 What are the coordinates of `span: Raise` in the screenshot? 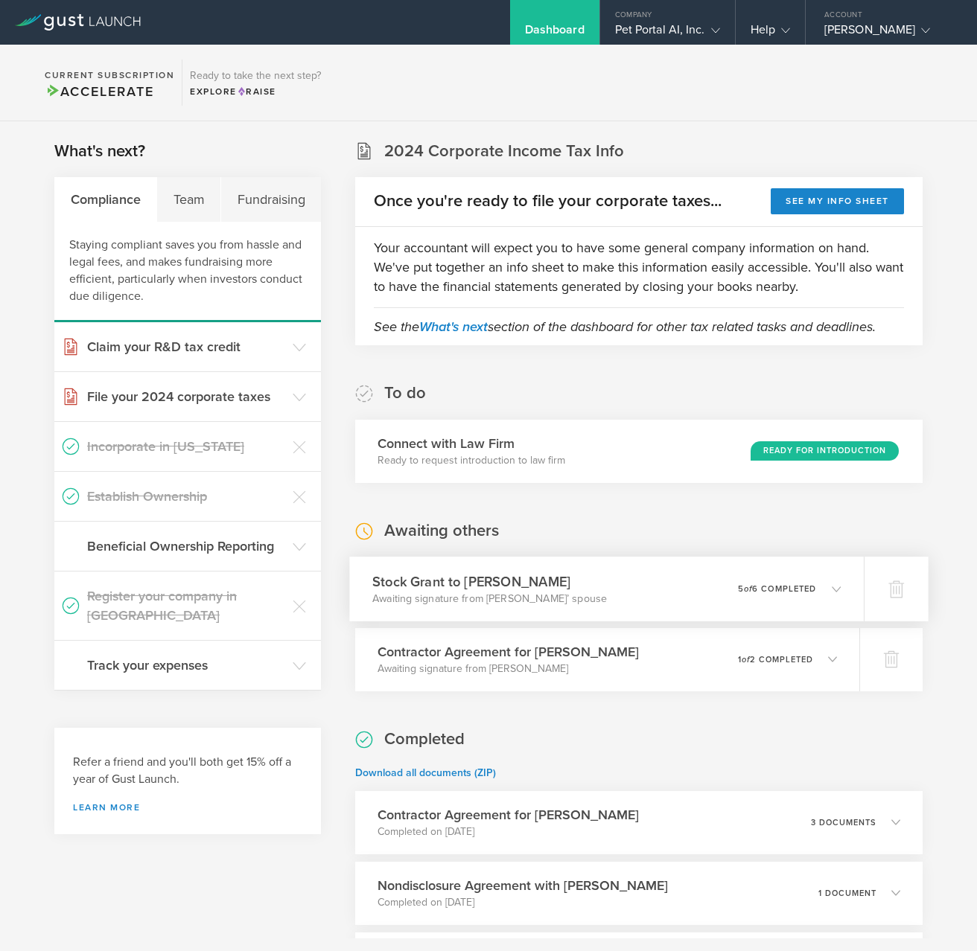 It's located at (256, 92).